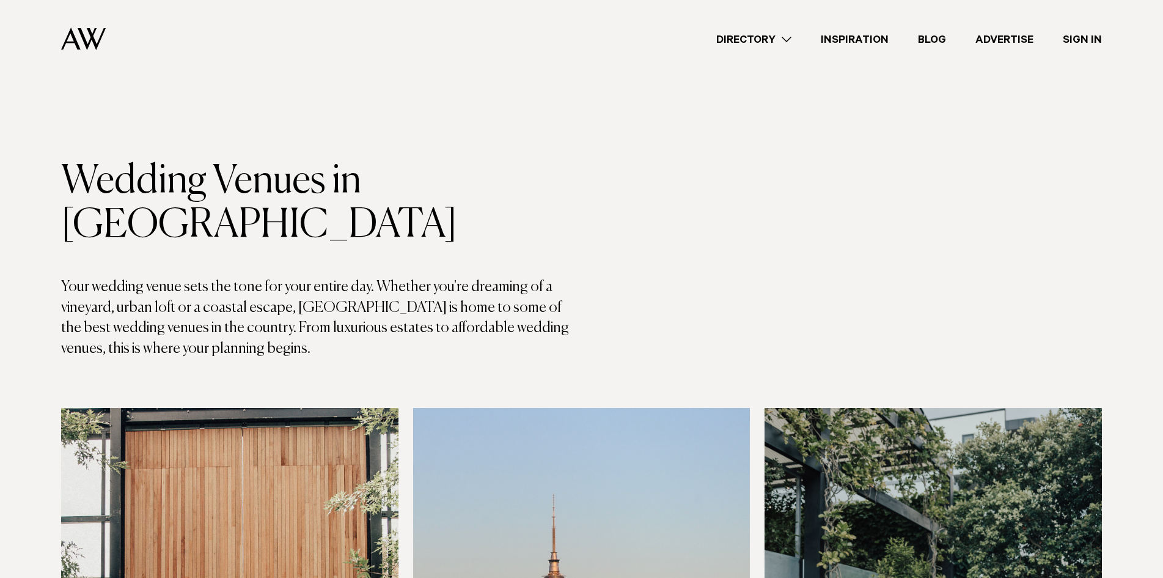 The width and height of the screenshot is (1163, 578). Describe the element at coordinates (1083, 39) in the screenshot. I see `a: Sign In` at that location.